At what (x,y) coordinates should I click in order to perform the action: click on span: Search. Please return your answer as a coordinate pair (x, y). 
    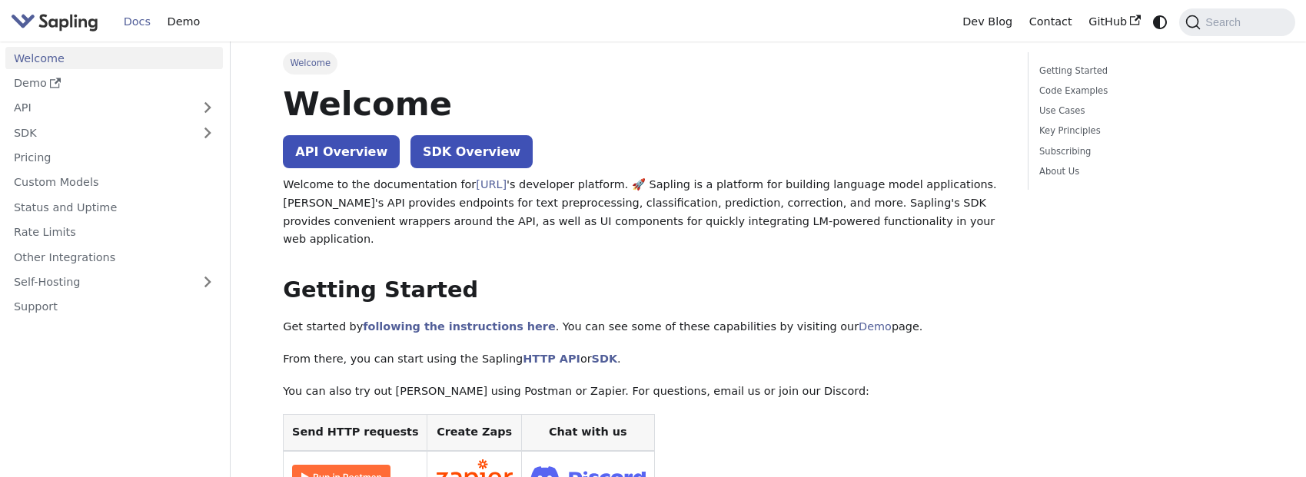
    Looking at the image, I should click on (1225, 22).